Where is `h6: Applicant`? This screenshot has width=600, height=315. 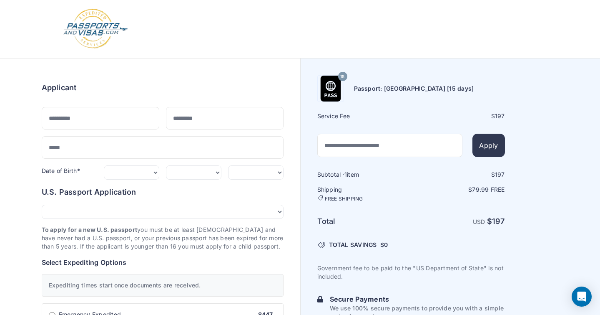
h6: Applicant is located at coordinates (59, 88).